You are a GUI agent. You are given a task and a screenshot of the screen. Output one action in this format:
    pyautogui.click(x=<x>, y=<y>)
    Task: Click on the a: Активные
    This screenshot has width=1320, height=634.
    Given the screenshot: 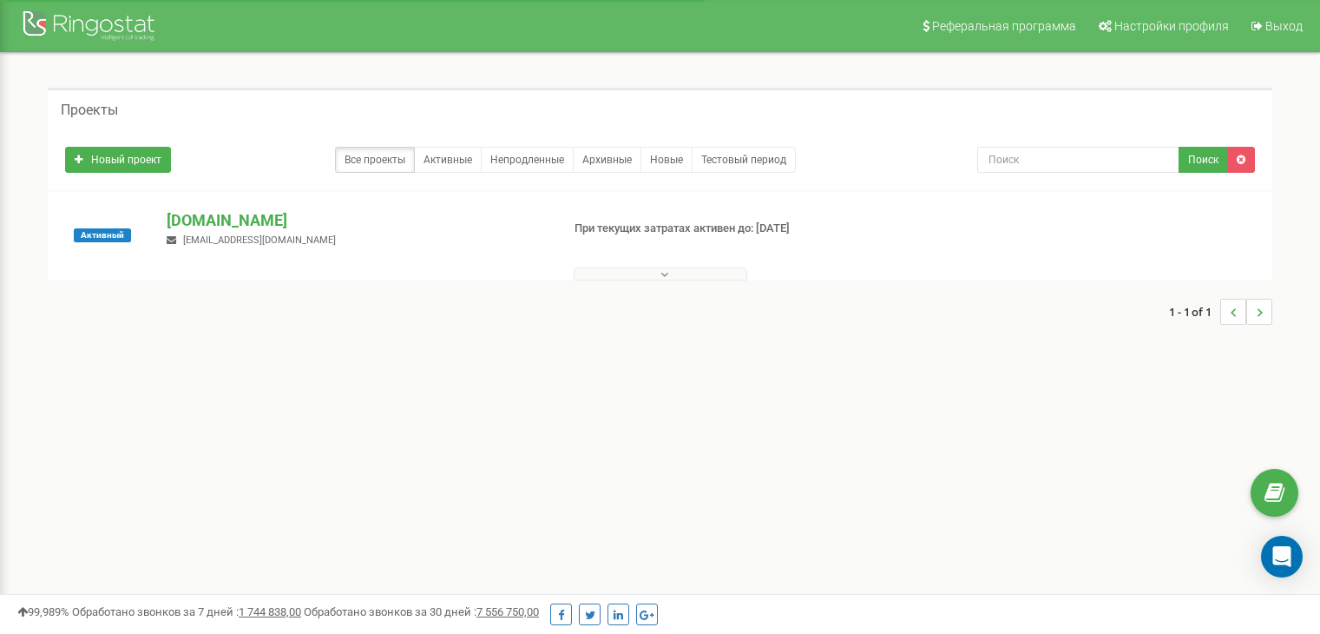 What is the action you would take?
    pyautogui.click(x=448, y=160)
    